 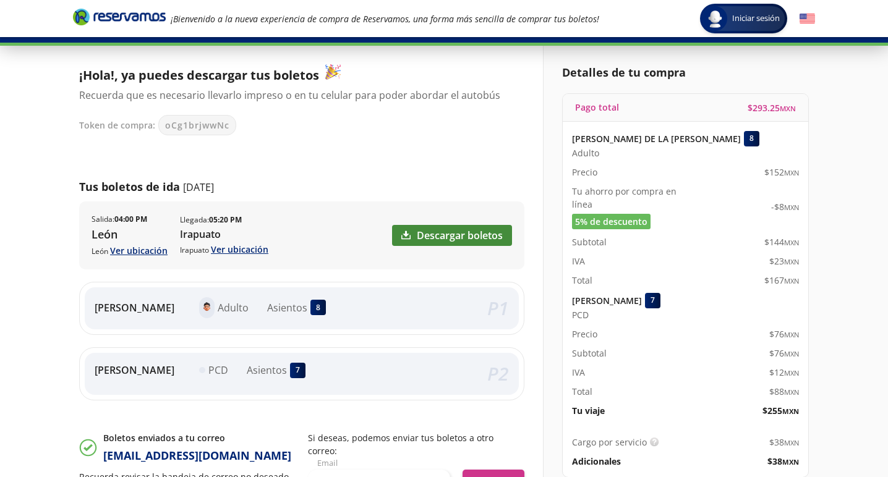 I want to click on p: Adicionales, so click(x=596, y=461).